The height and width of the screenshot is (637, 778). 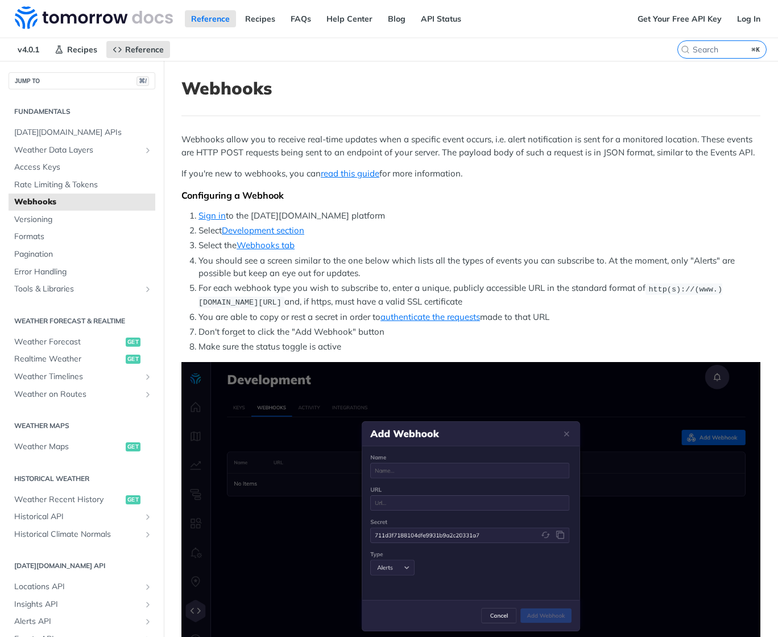 What do you see at coordinates (82, 499) in the screenshot?
I see `a: Weather Recent Historyget` at bounding box center [82, 499].